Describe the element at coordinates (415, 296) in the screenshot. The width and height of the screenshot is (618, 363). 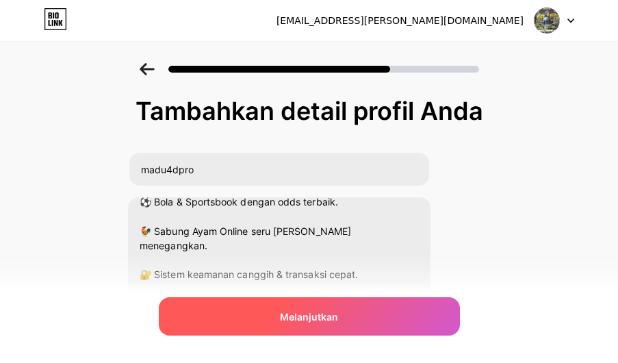
I see `font: 0/255` at that location.